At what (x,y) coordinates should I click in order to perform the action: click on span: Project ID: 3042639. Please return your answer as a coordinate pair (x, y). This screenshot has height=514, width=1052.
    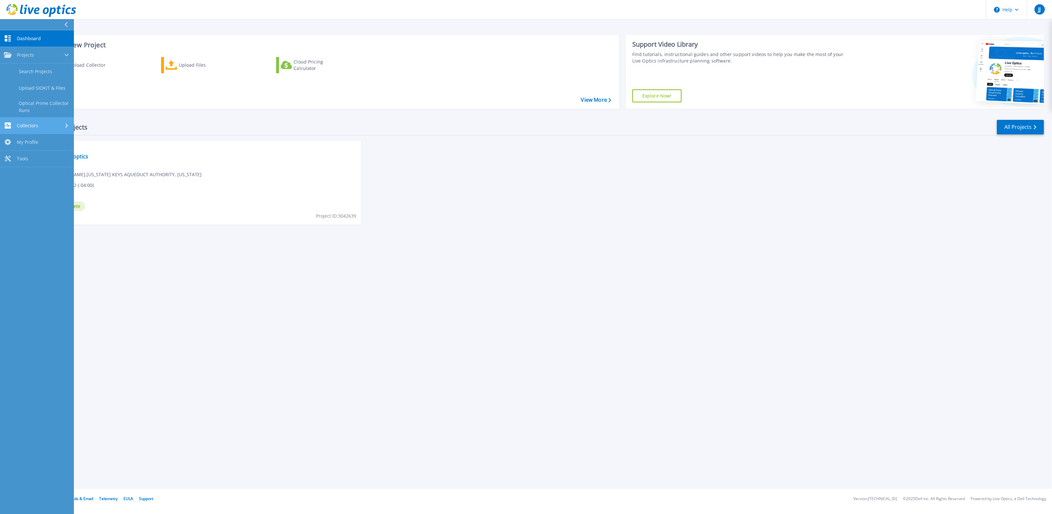
    Looking at the image, I should click on (336, 216).